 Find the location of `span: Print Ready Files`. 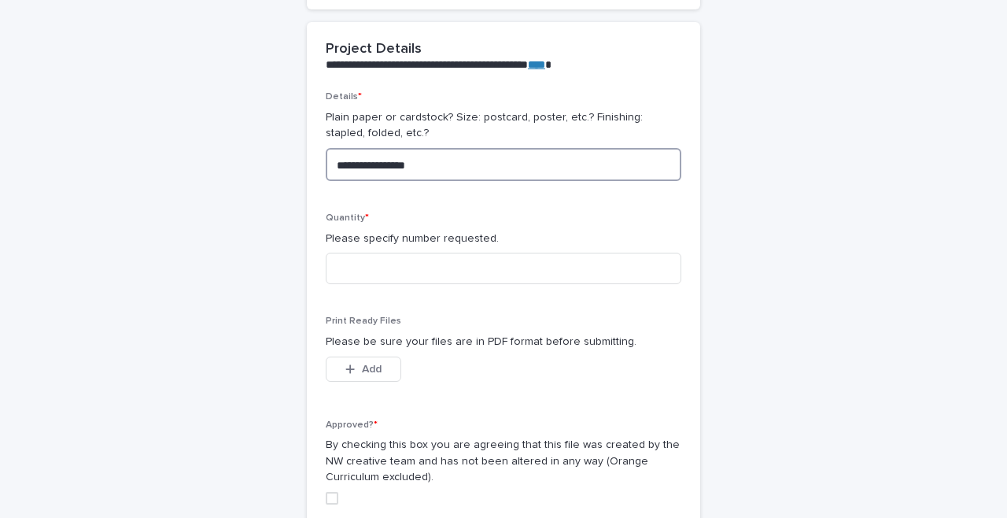

span: Print Ready Files is located at coordinates (363, 321).